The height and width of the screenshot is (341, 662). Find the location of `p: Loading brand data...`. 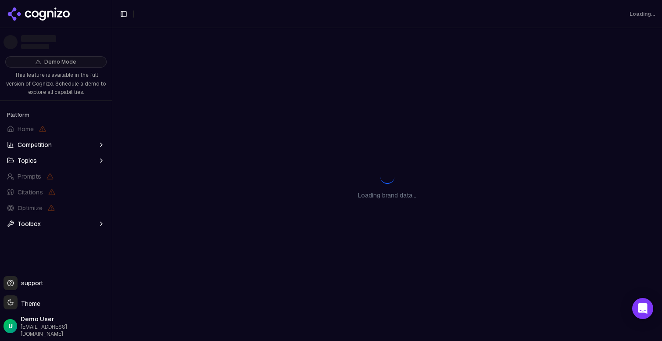

p: Loading brand data... is located at coordinates (387, 195).